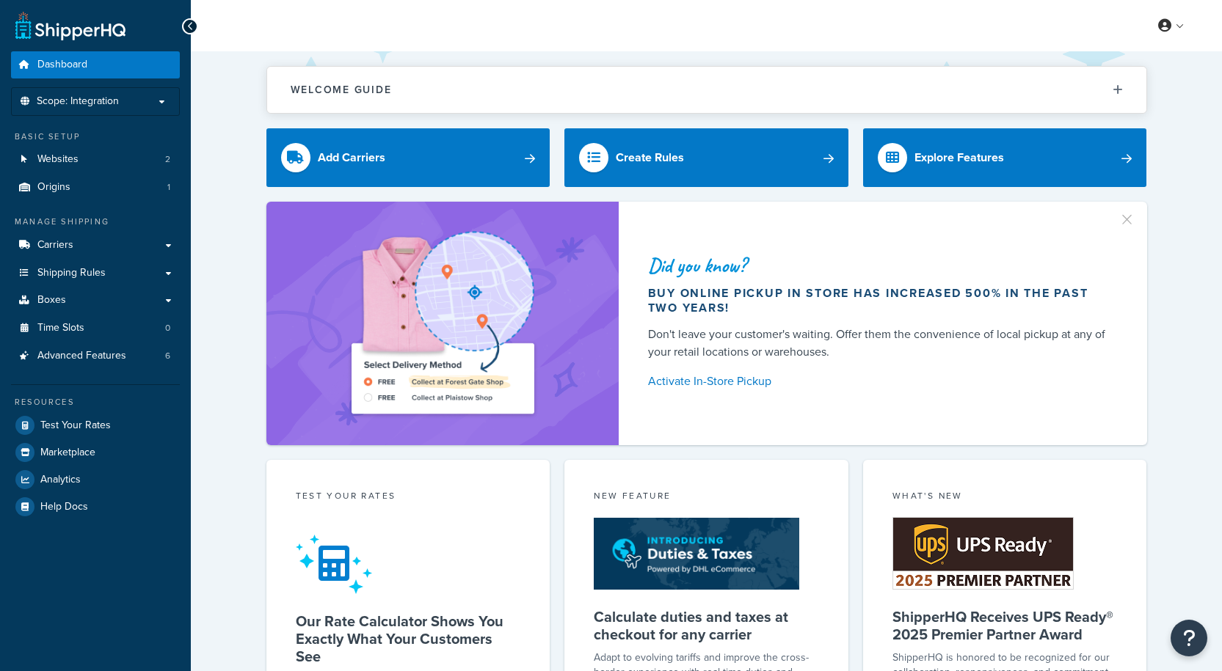 This screenshot has height=671, width=1222. I want to click on span: Advanced Features, so click(81, 356).